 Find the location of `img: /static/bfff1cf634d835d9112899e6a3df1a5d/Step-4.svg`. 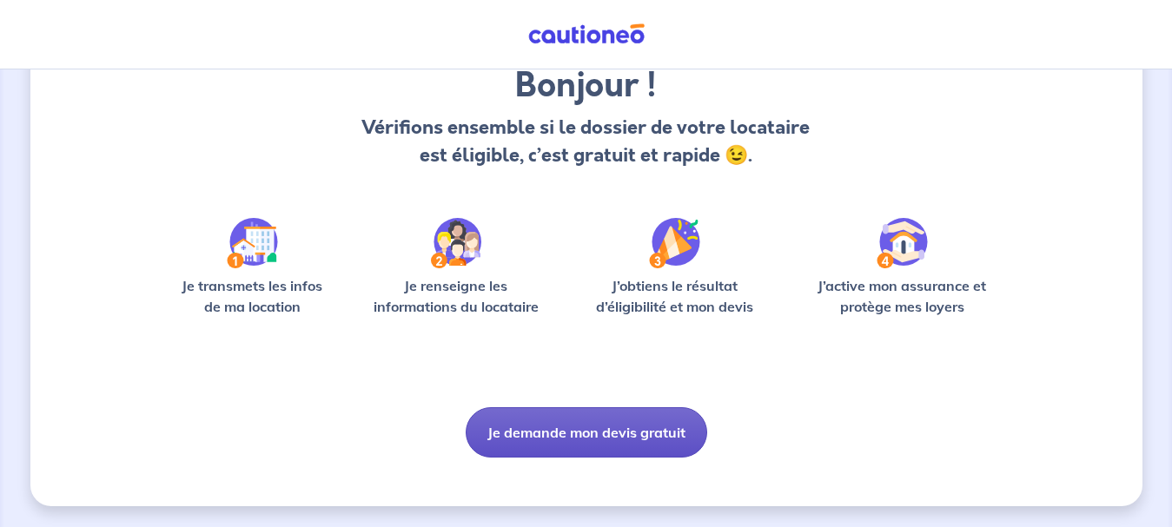

img: /static/bfff1cf634d835d9112899e6a3df1a5d/Step-4.svg is located at coordinates (902, 243).